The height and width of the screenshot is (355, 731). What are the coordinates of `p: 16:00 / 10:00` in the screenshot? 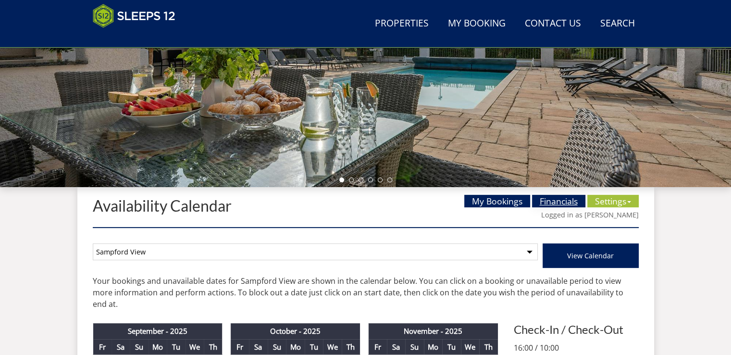 It's located at (576, 347).